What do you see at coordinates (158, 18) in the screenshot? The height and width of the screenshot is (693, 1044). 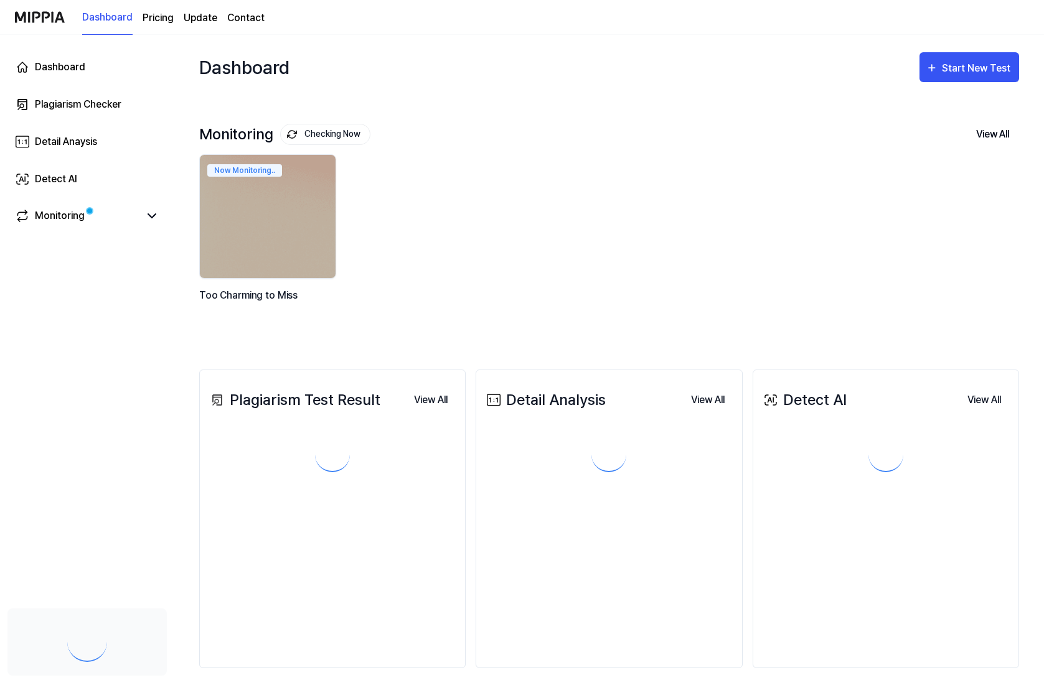 I see `a: Pricing` at bounding box center [158, 18].